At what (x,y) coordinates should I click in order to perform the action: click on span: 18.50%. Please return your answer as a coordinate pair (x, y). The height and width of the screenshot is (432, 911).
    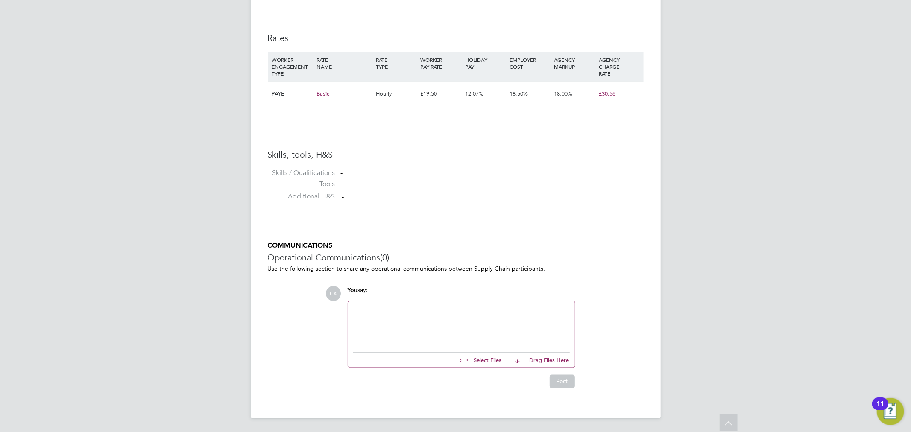
    Looking at the image, I should click on (519, 94).